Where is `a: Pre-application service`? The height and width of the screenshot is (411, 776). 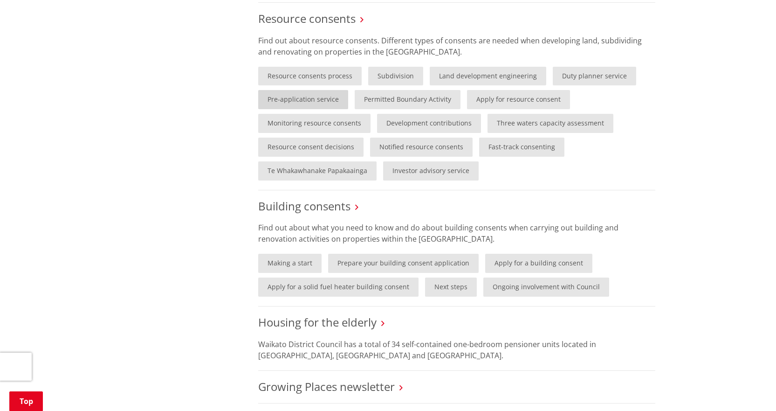
a: Pre-application service is located at coordinates (303, 99).